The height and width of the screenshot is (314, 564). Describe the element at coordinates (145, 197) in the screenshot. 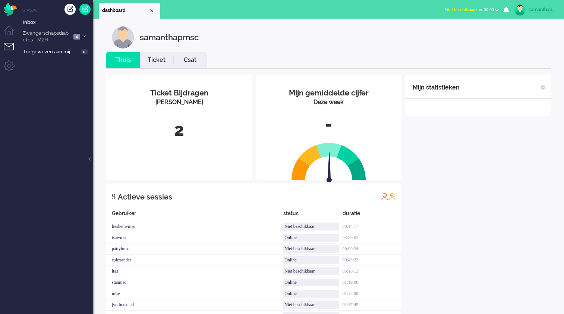

I see `div: Actieve sessies` at that location.